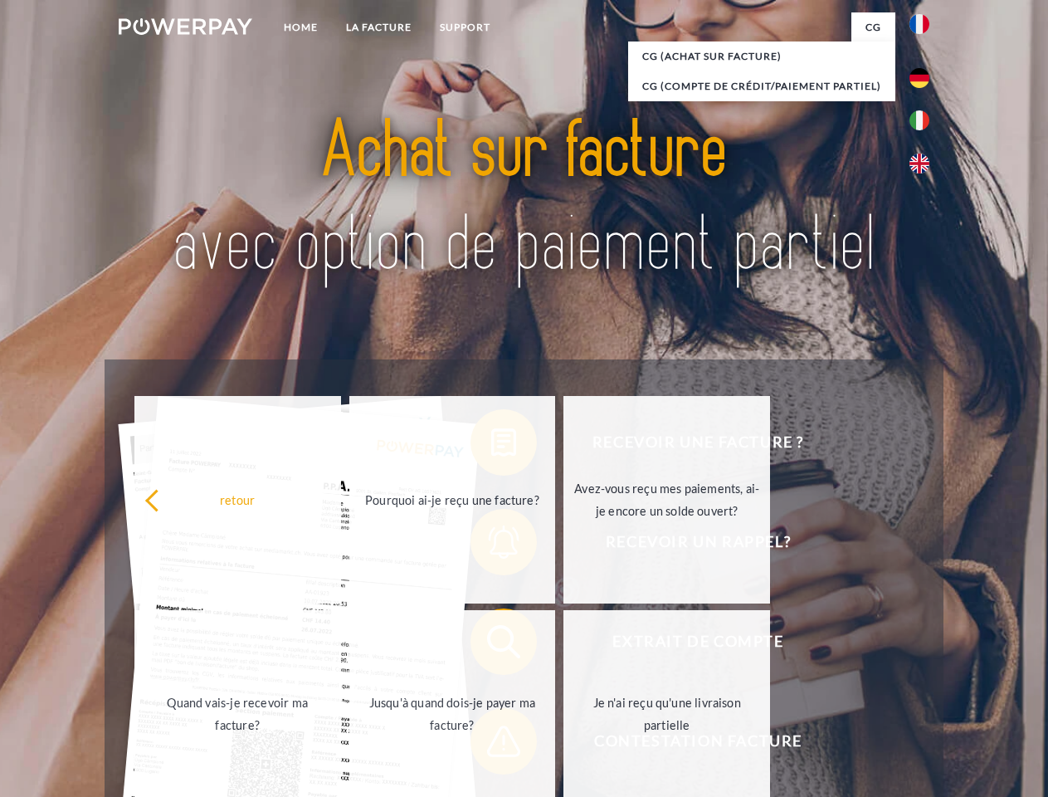 Image resolution: width=1048 pixels, height=797 pixels. What do you see at coordinates (452, 714) in the screenshot?
I see `div: Jusqu'à quand dois-je payer ma facture?` at bounding box center [452, 714].